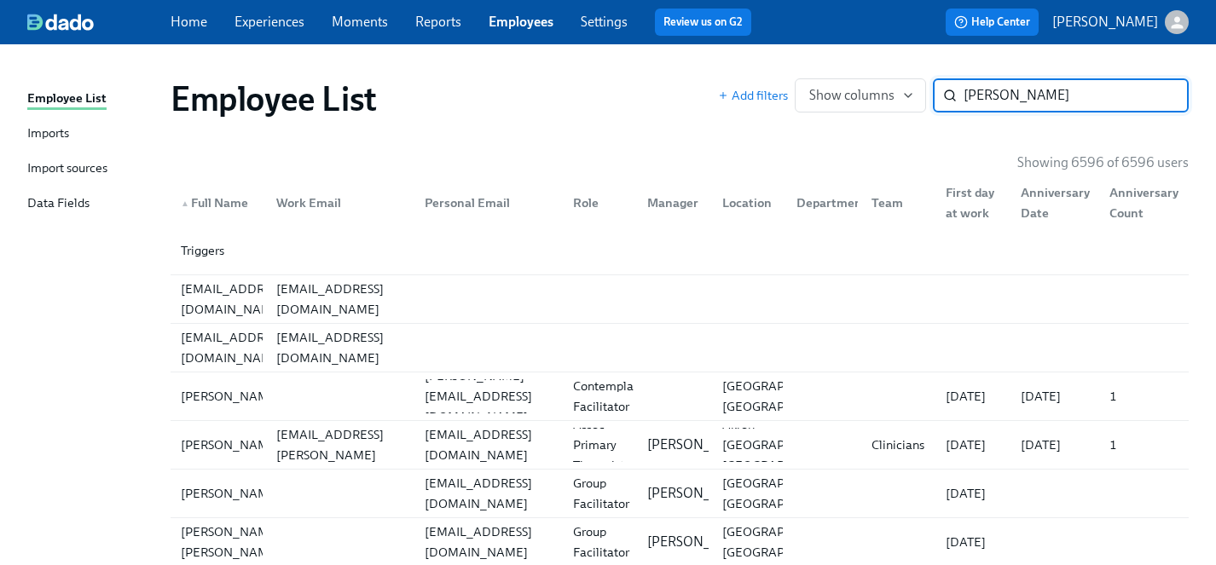 The width and height of the screenshot is (1216, 565). I want to click on a: Experiences, so click(269, 21).